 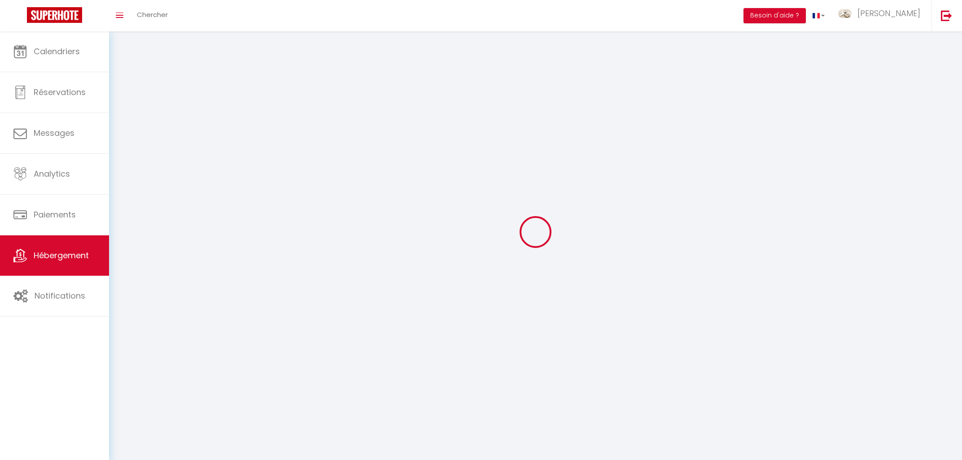 I want to click on span: Notifications, so click(x=60, y=296).